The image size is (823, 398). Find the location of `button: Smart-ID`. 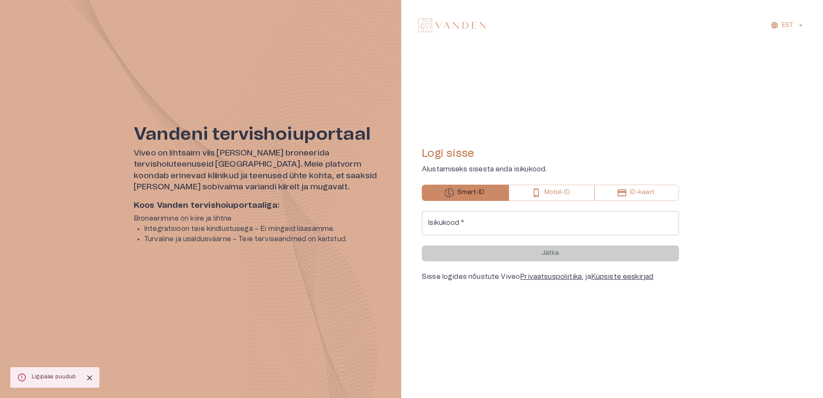

button: Smart-ID is located at coordinates (465, 193).